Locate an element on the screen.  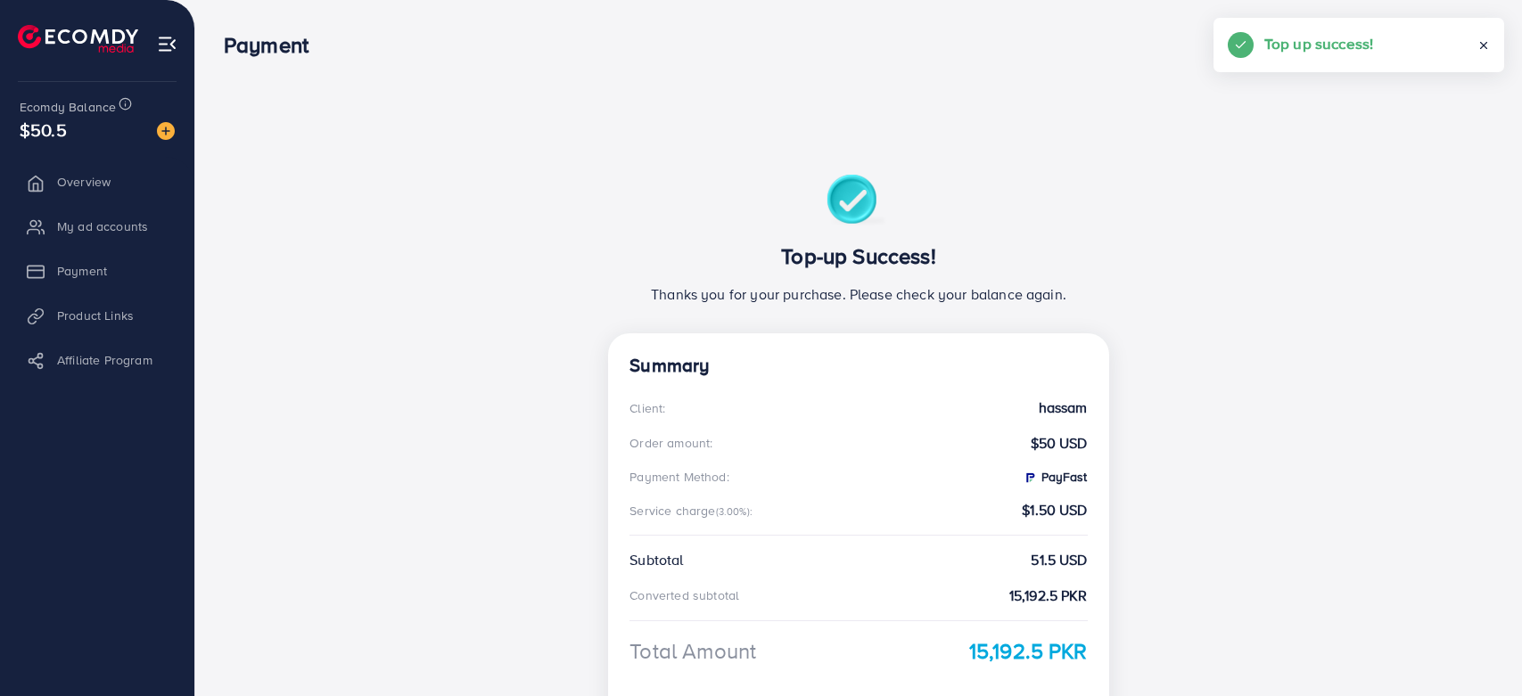
span: Ecomdy Balance is located at coordinates (68, 107).